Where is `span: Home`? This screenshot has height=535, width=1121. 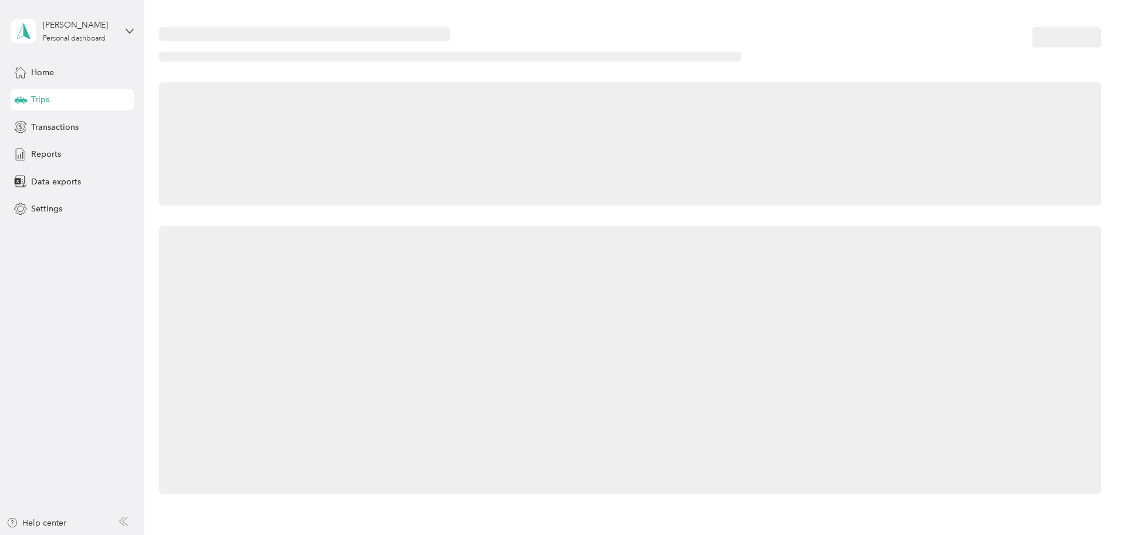 span: Home is located at coordinates (42, 72).